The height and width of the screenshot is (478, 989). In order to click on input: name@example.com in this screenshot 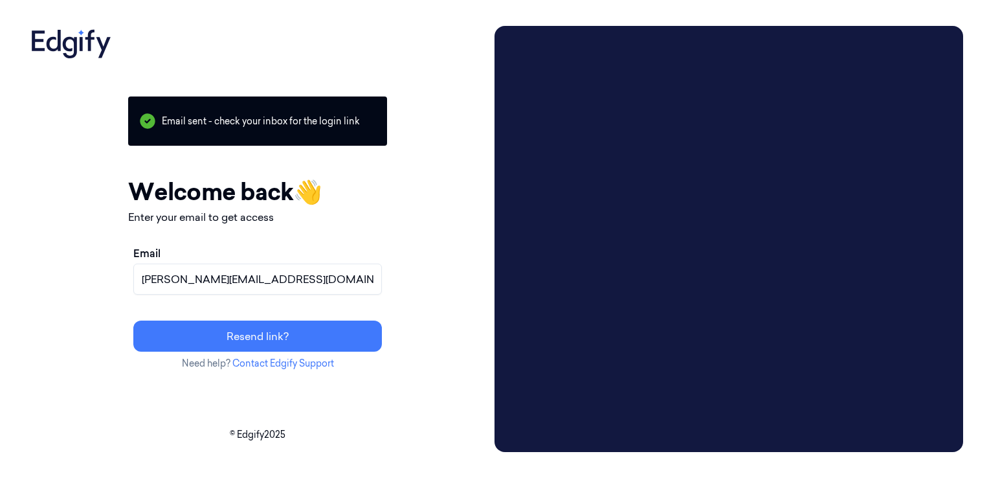, I will do `click(258, 279)`.